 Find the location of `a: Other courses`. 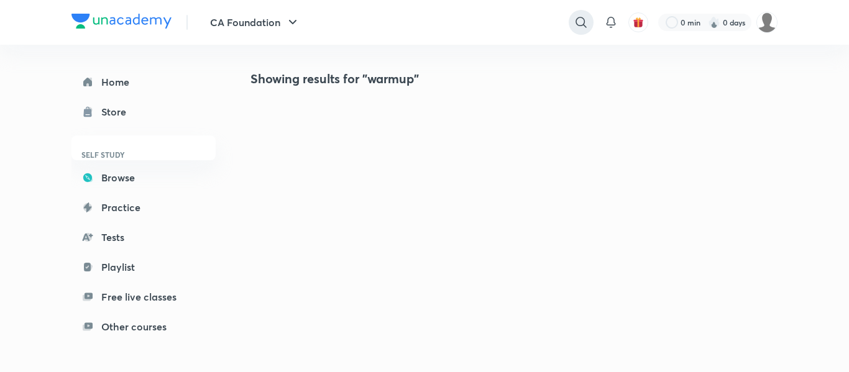

a: Other courses is located at coordinates (144, 327).